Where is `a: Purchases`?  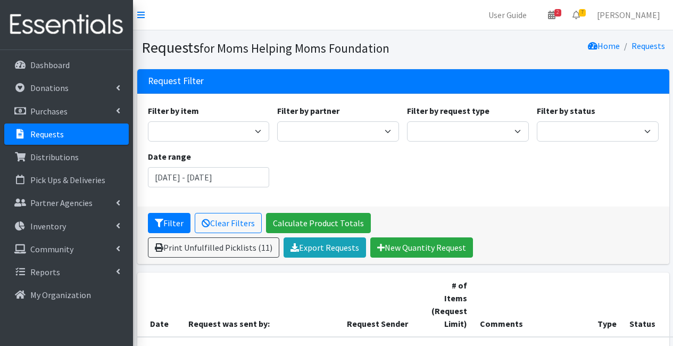
a: Purchases is located at coordinates (67, 111).